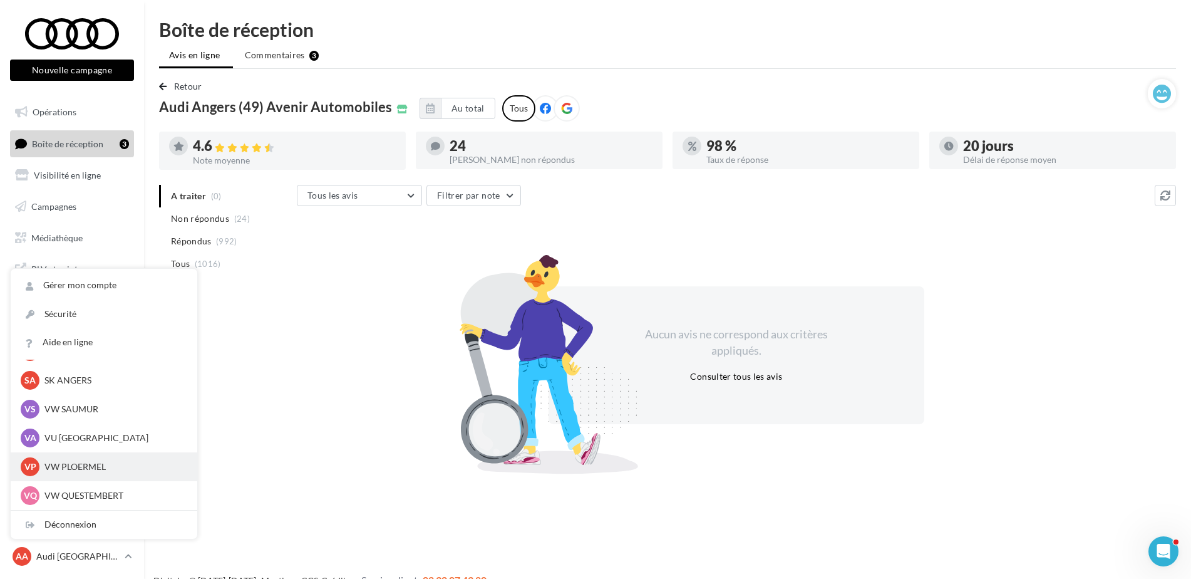  I want to click on span: VA, so click(30, 438).